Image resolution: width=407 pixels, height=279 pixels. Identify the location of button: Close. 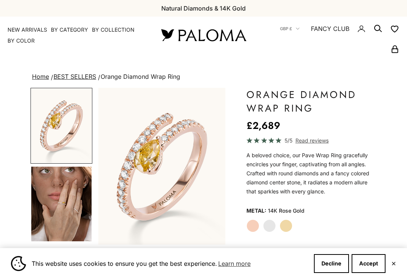
(393, 263).